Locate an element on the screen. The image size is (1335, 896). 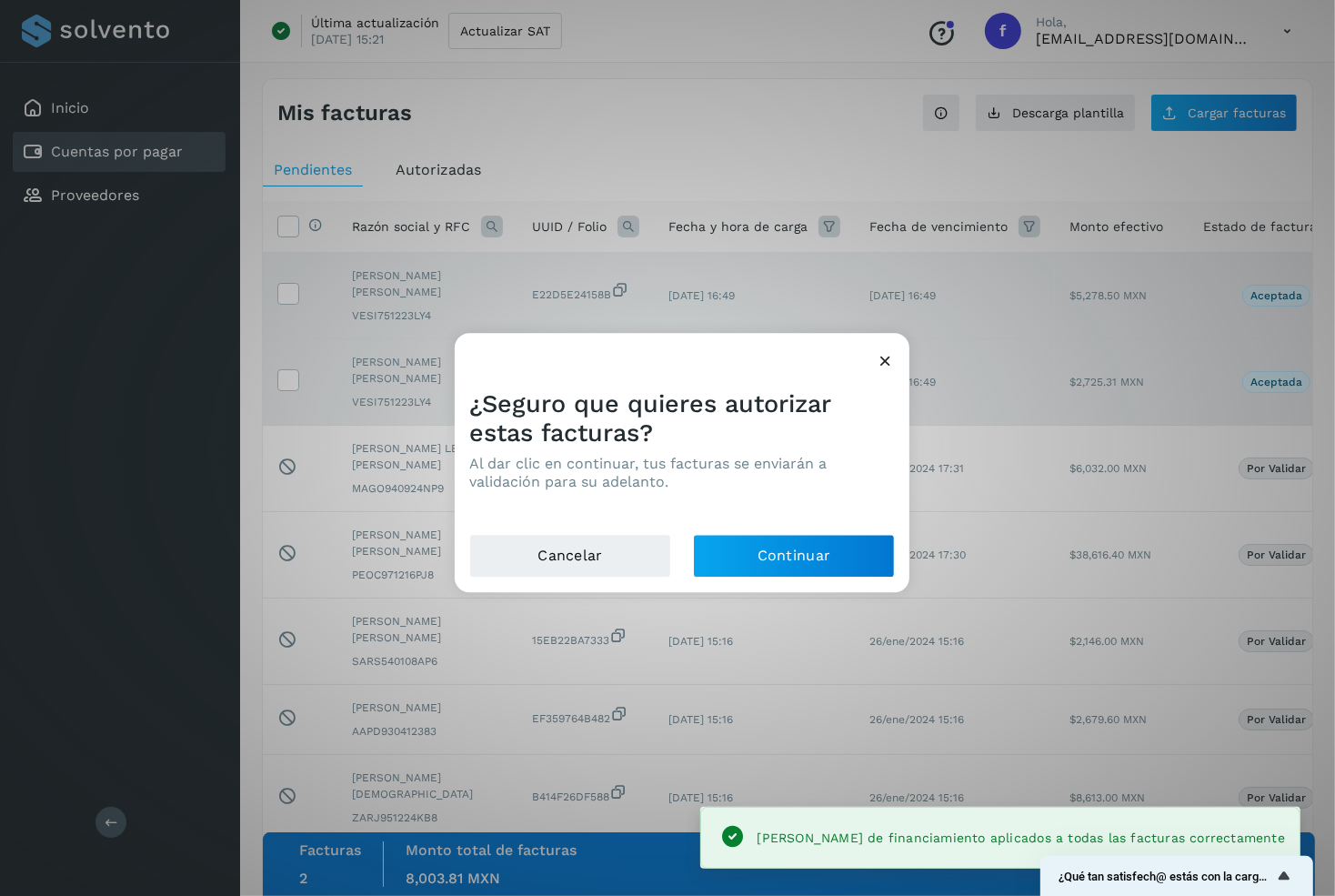
button: Mostrar encuesta - ¿Qué tan satisfech@ estás con la carga de tus facturas? is located at coordinates (1177, 875).